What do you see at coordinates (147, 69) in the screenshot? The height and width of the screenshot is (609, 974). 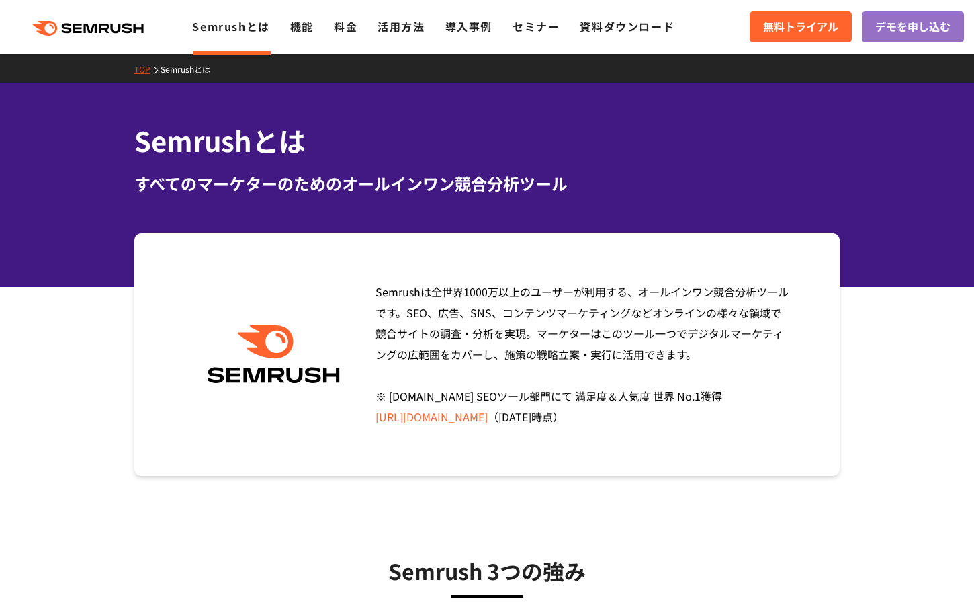 I see `a: TOP` at bounding box center [147, 69].